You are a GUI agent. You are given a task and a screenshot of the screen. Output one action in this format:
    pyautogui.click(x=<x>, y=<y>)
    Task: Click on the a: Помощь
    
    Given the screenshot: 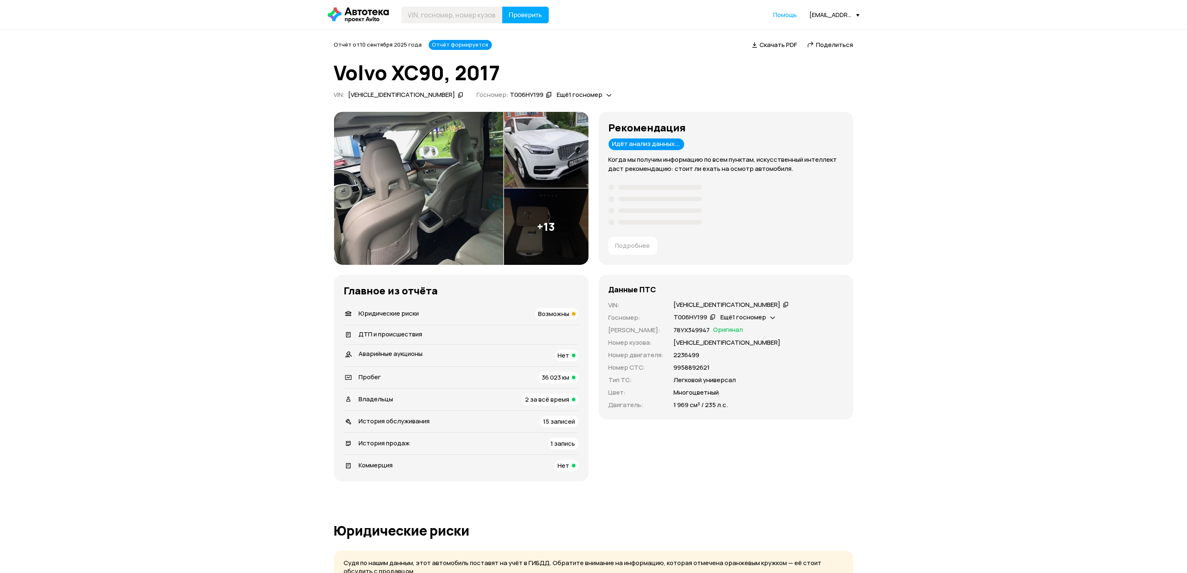 What is the action you would take?
    pyautogui.click(x=785, y=15)
    